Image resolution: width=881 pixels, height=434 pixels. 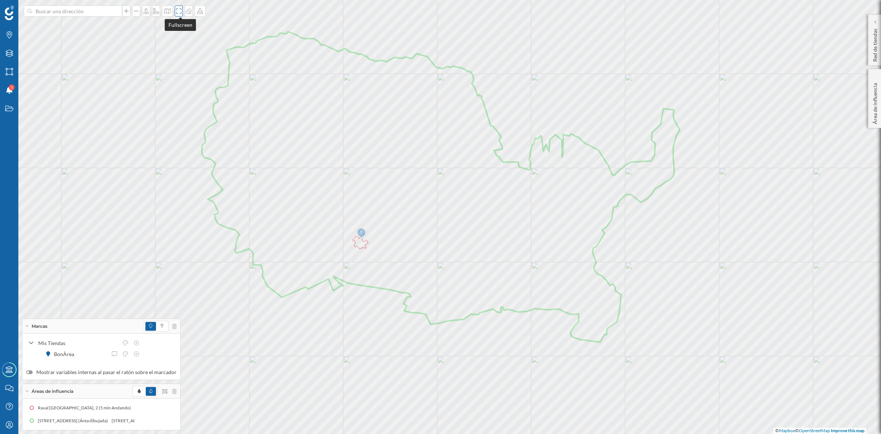 I want to click on p: Red de tiendas, so click(x=876, y=44).